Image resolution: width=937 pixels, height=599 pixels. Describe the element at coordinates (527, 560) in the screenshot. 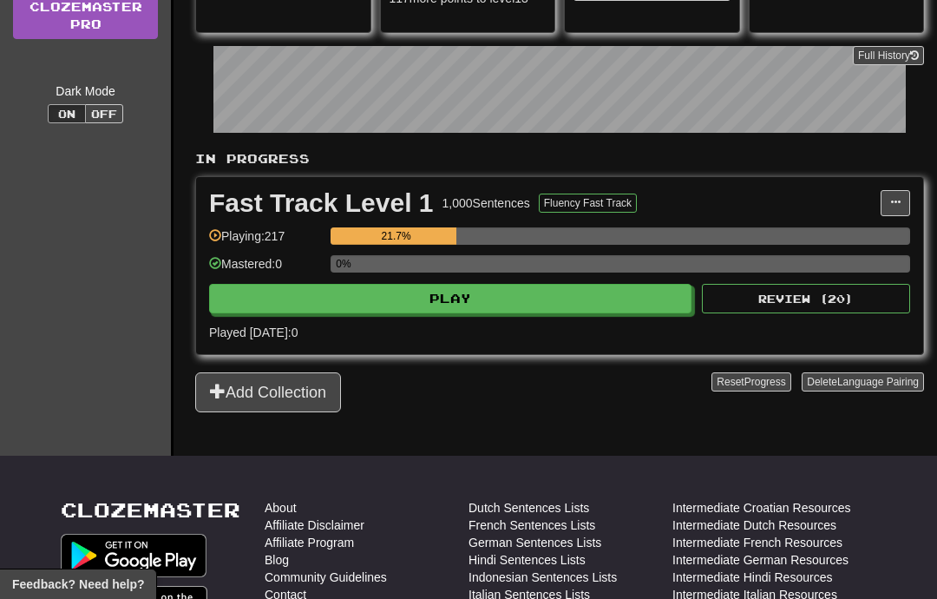

I see `a: Hindi Sentences Lists` at that location.